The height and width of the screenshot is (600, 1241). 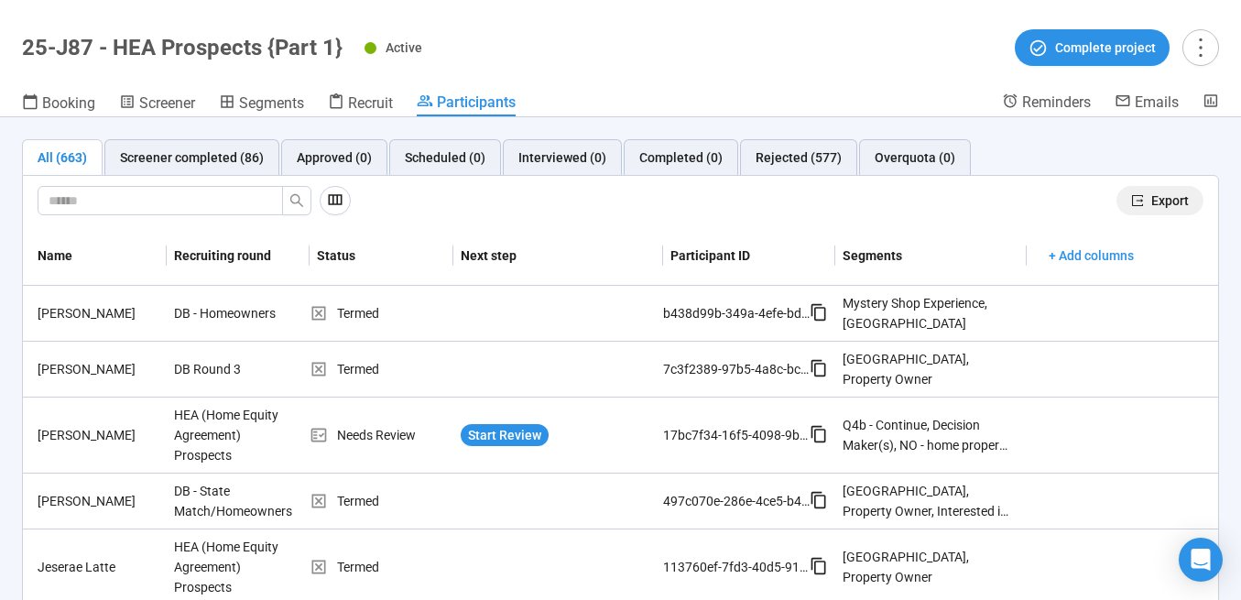 I want to click on div: Overquota (0), so click(x=915, y=158).